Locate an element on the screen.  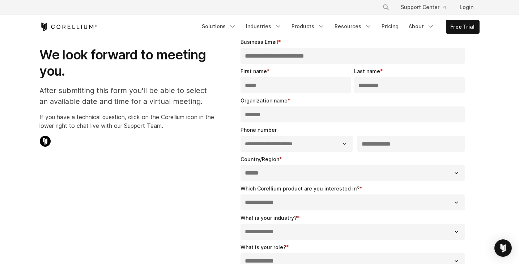
a: Pricing is located at coordinates (391, 26).